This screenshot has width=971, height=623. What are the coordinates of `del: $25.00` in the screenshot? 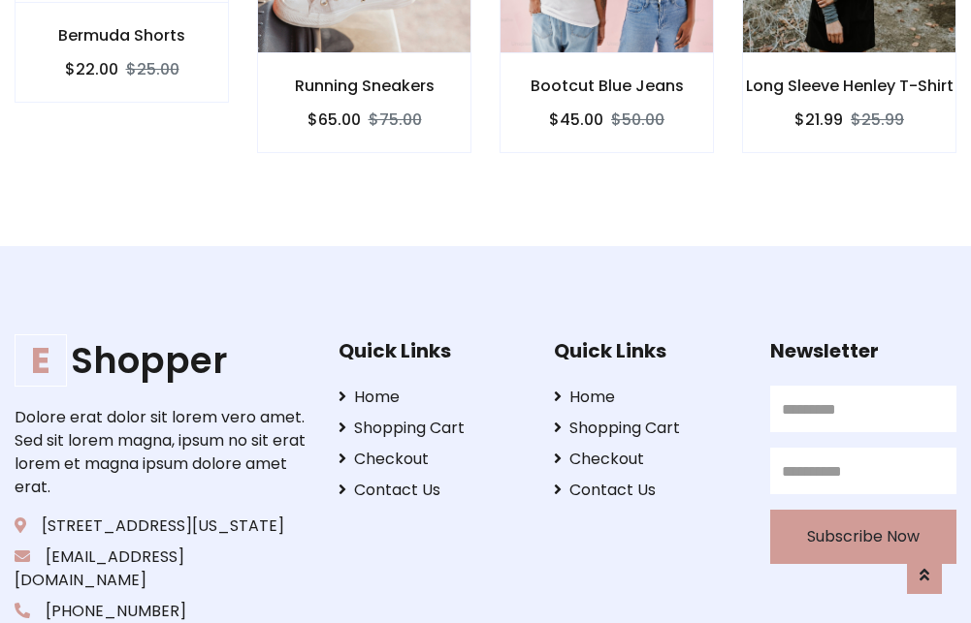 It's located at (152, 69).